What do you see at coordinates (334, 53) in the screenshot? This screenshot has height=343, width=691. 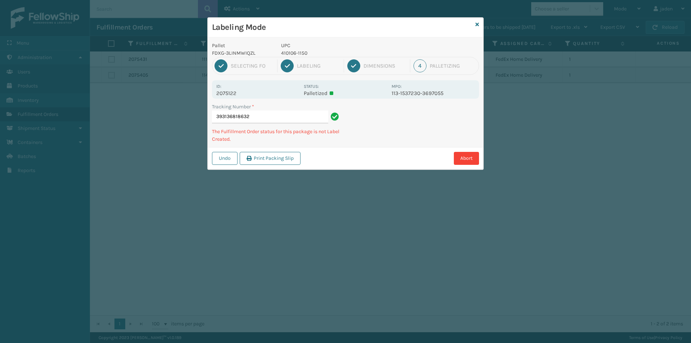 I see `p: 410106-1150` at bounding box center [334, 53].